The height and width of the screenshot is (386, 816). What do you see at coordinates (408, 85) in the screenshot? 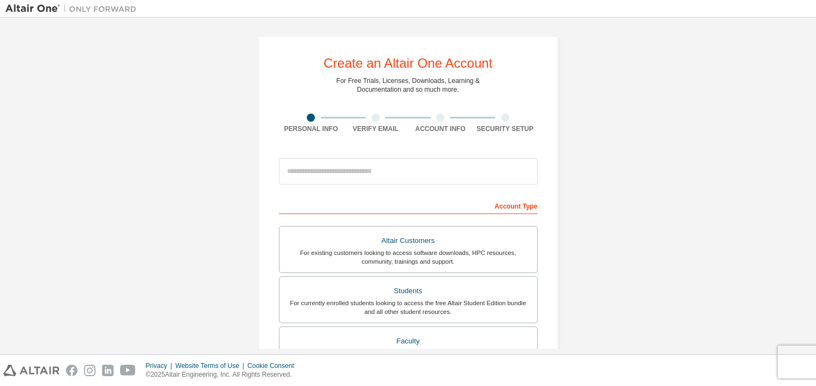
I see `div: For Free Trials, Licenses, Downloads, Learning & Documentation and so much more.` at bounding box center [408, 85].